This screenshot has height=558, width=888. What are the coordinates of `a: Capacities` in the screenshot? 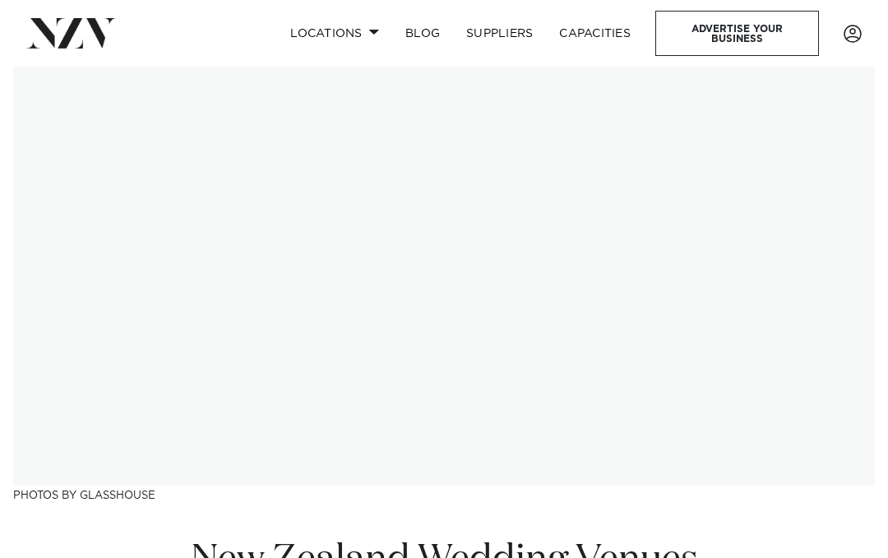 It's located at (595, 33).